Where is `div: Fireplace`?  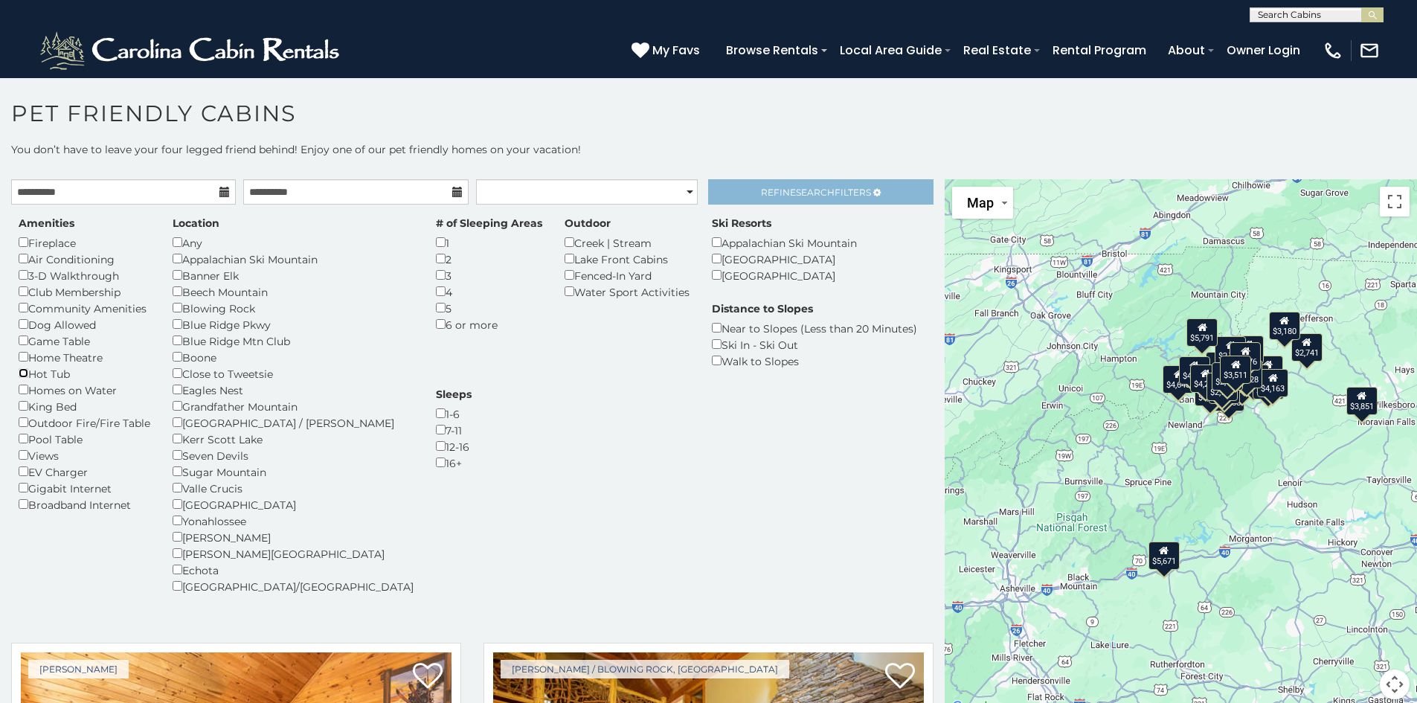
div: Fireplace is located at coordinates (84, 242).